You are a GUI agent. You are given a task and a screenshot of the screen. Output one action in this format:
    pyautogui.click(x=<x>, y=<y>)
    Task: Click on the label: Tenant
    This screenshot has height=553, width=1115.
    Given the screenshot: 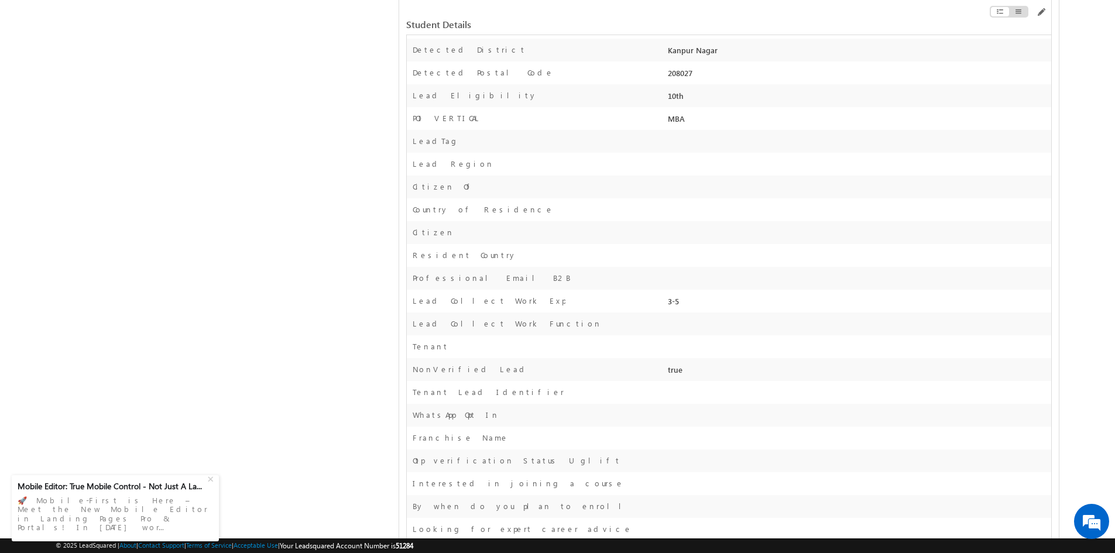 What is the action you would take?
    pyautogui.click(x=431, y=346)
    